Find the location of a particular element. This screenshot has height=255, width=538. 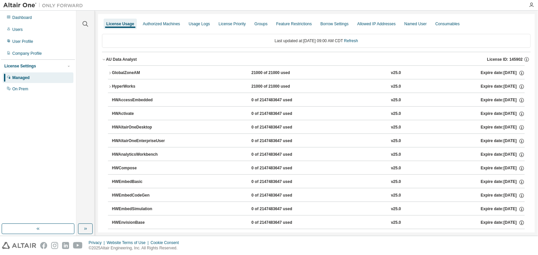

div: Usage Logs is located at coordinates (199, 24).